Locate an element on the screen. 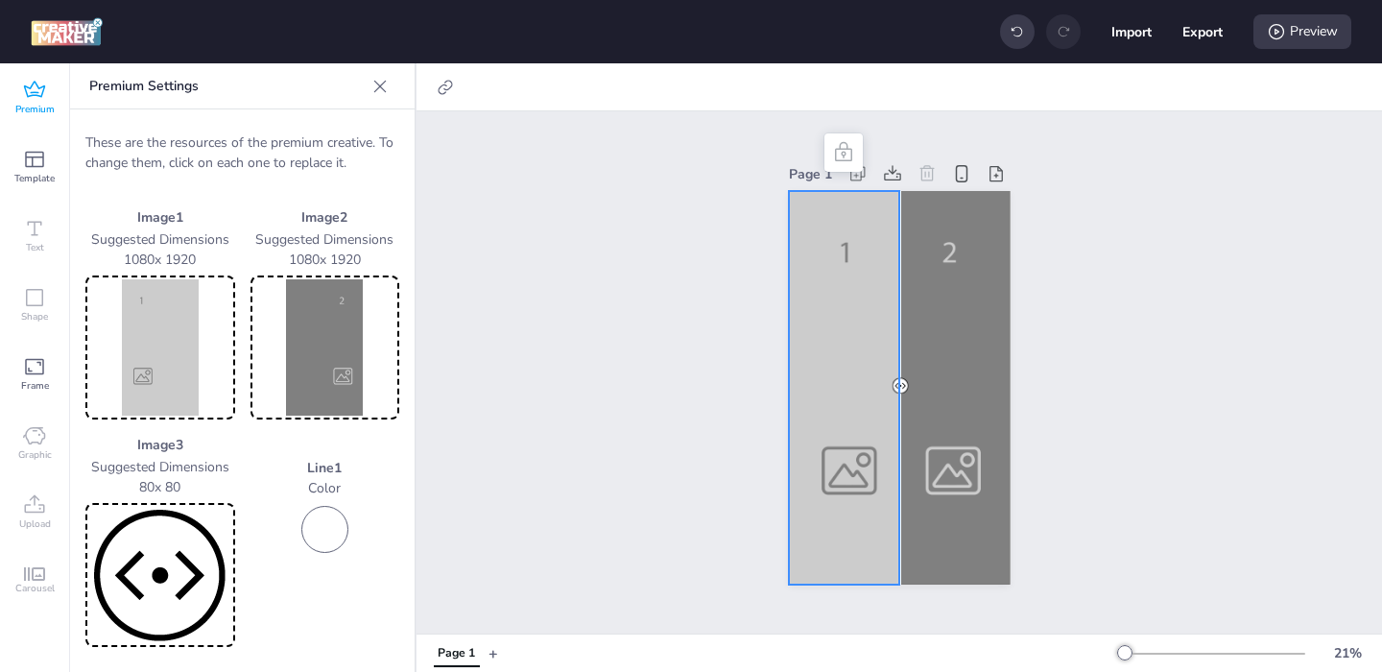 This screenshot has width=1382, height=672. p: Line 1 is located at coordinates (325, 467).